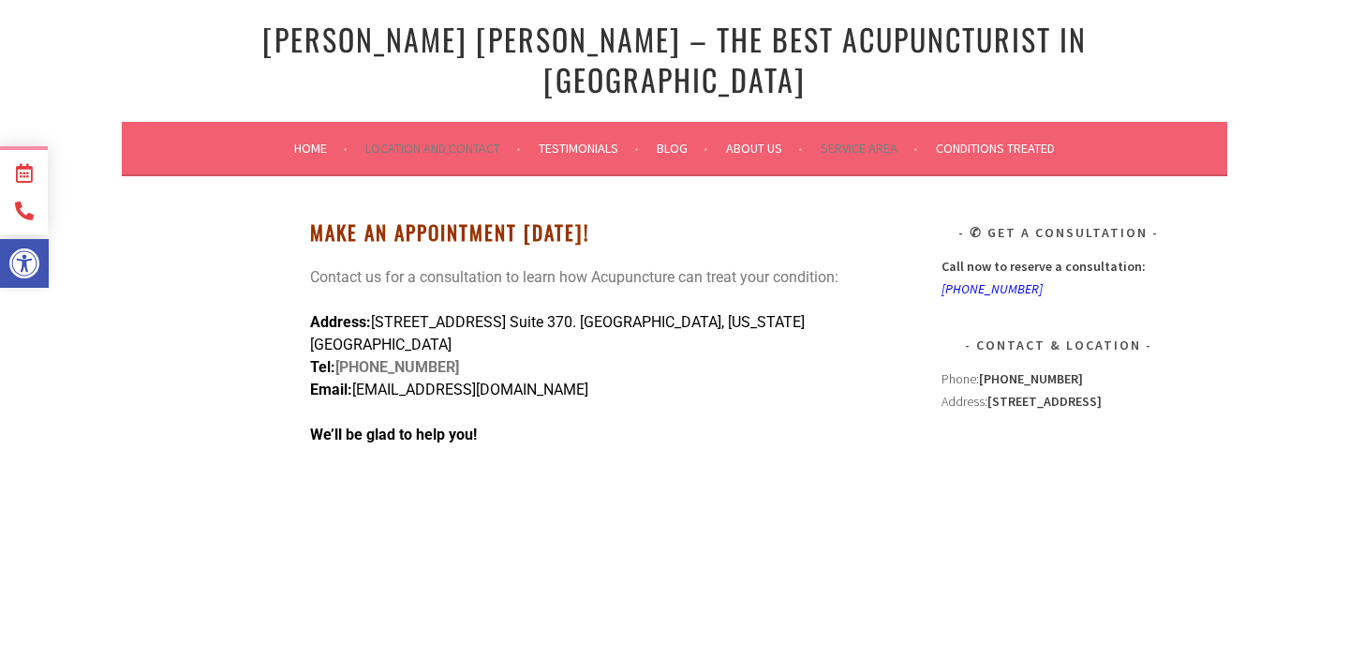 Image resolution: width=1349 pixels, height=645 pixels. I want to click on a: Testimonials, so click(588, 148).